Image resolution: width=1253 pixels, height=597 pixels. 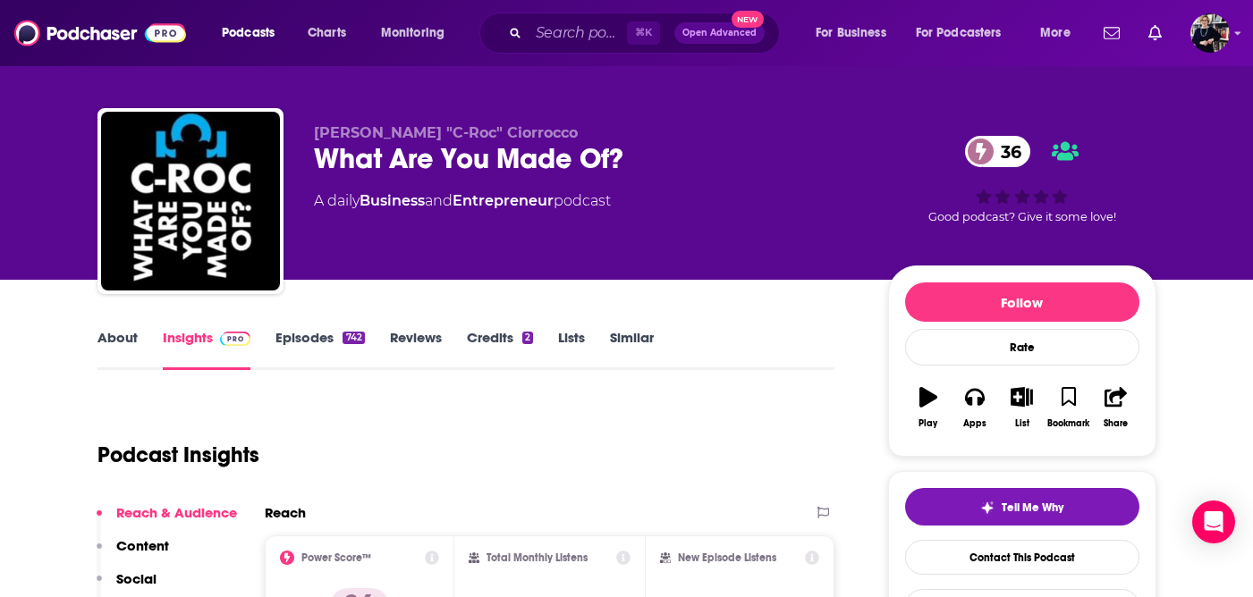 I want to click on div: Apps, so click(x=975, y=424).